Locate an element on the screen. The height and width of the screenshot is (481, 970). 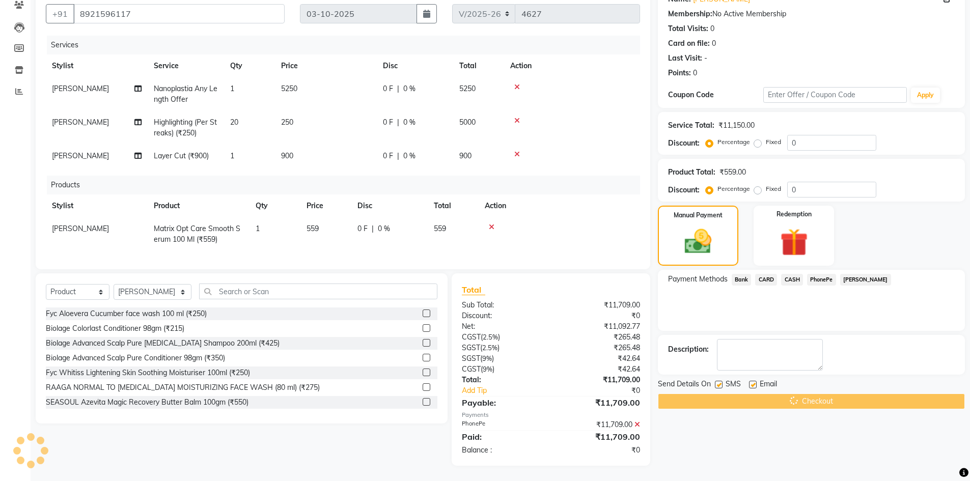
div: Fyc Aloevera Cucumber face wash 100 ml (₹250) is located at coordinates (126, 314).